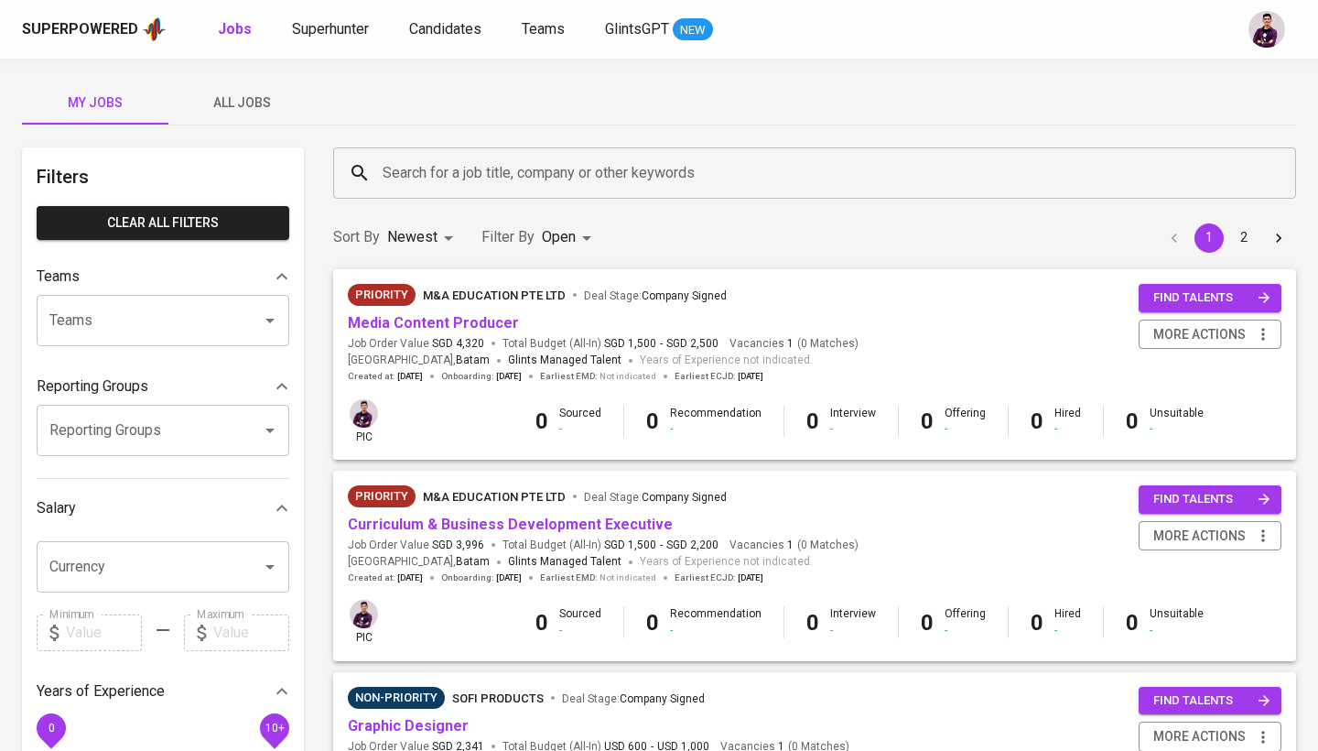 The height and width of the screenshot is (751, 1318). Describe the element at coordinates (659, 29) in the screenshot. I see `a: GlintsGPT NEW` at that location.